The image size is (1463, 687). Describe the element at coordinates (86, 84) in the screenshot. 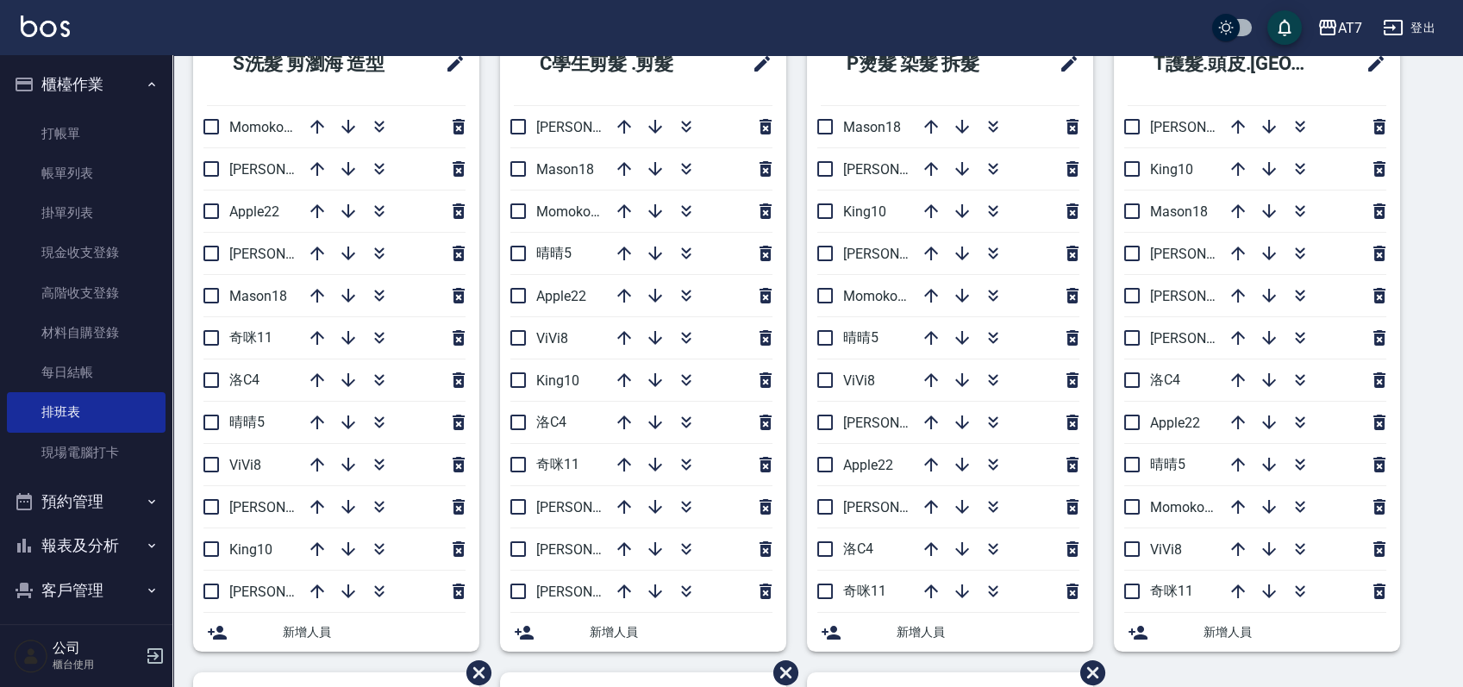

I see `button: 櫃檯作業` at that location.